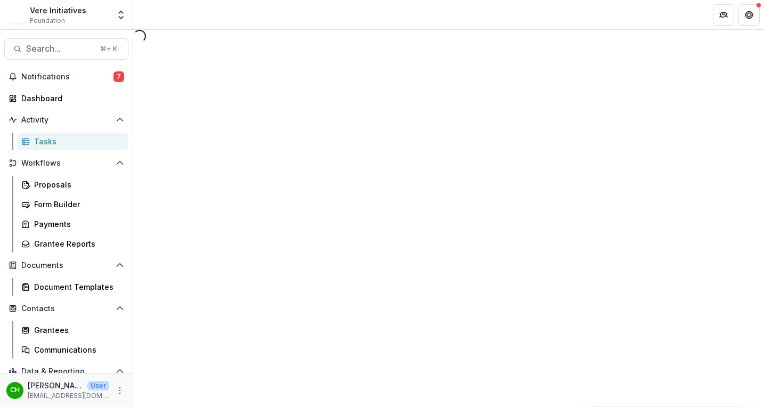 The image size is (764, 407). Describe the element at coordinates (121, 15) in the screenshot. I see `button: Open entity switcher` at that location.